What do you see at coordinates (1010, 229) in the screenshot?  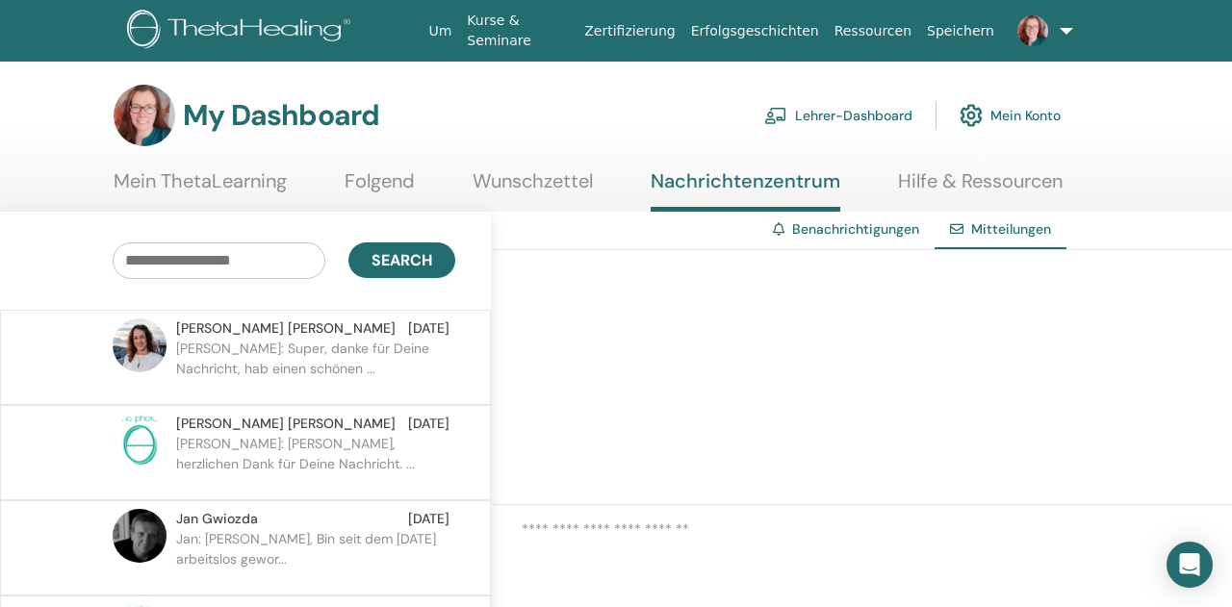 I see `span: Mitteilungen` at bounding box center [1010, 229].